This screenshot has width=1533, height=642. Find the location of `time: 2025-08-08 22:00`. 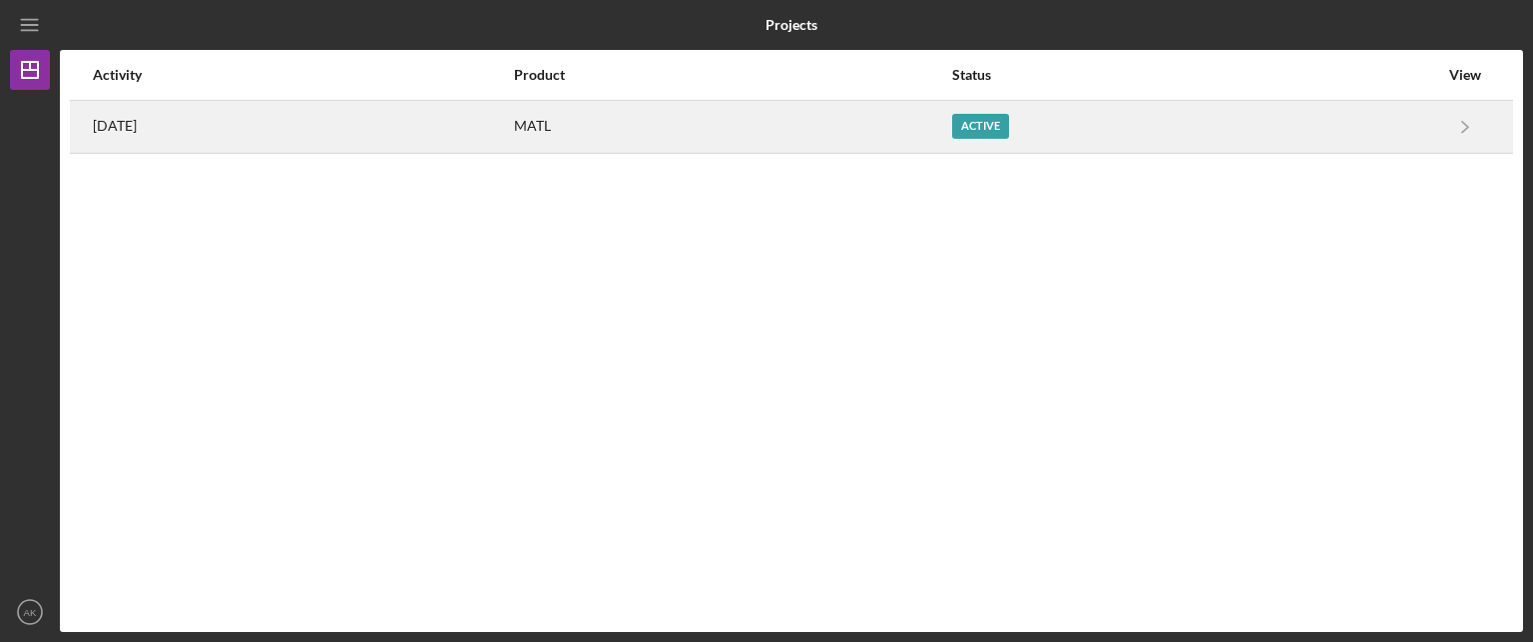

time: 2025-08-08 22:00 is located at coordinates (115, 126).